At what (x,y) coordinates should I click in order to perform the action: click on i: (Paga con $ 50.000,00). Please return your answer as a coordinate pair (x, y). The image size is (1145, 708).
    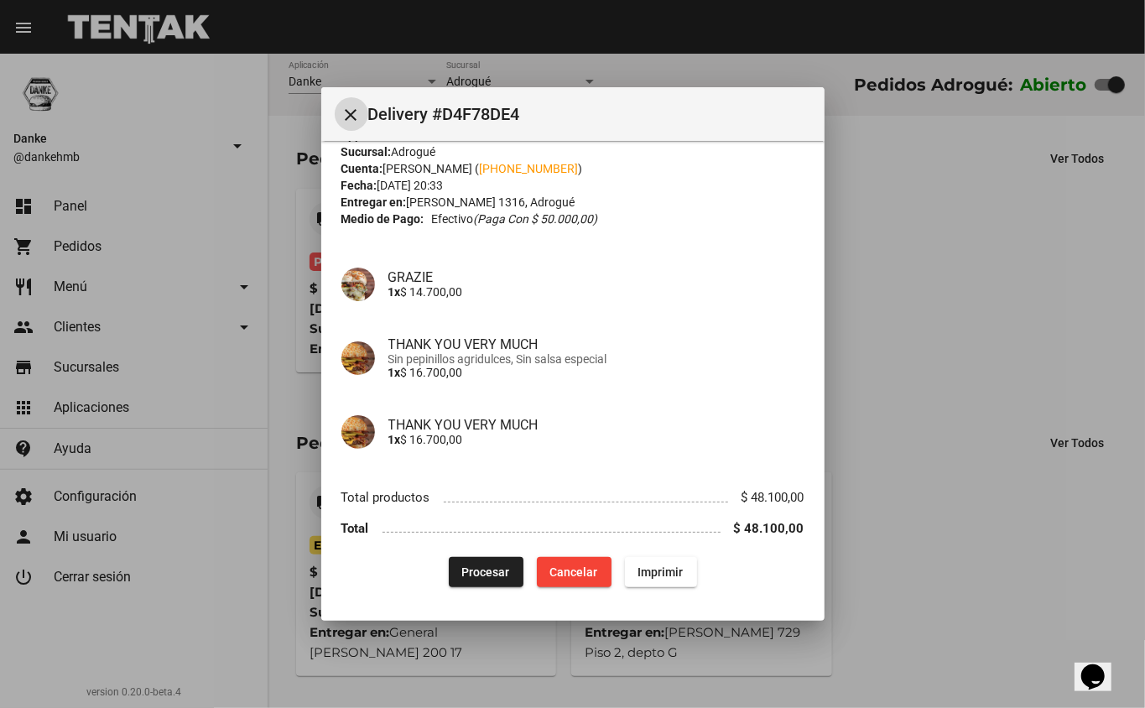
    Looking at the image, I should click on (535, 219).